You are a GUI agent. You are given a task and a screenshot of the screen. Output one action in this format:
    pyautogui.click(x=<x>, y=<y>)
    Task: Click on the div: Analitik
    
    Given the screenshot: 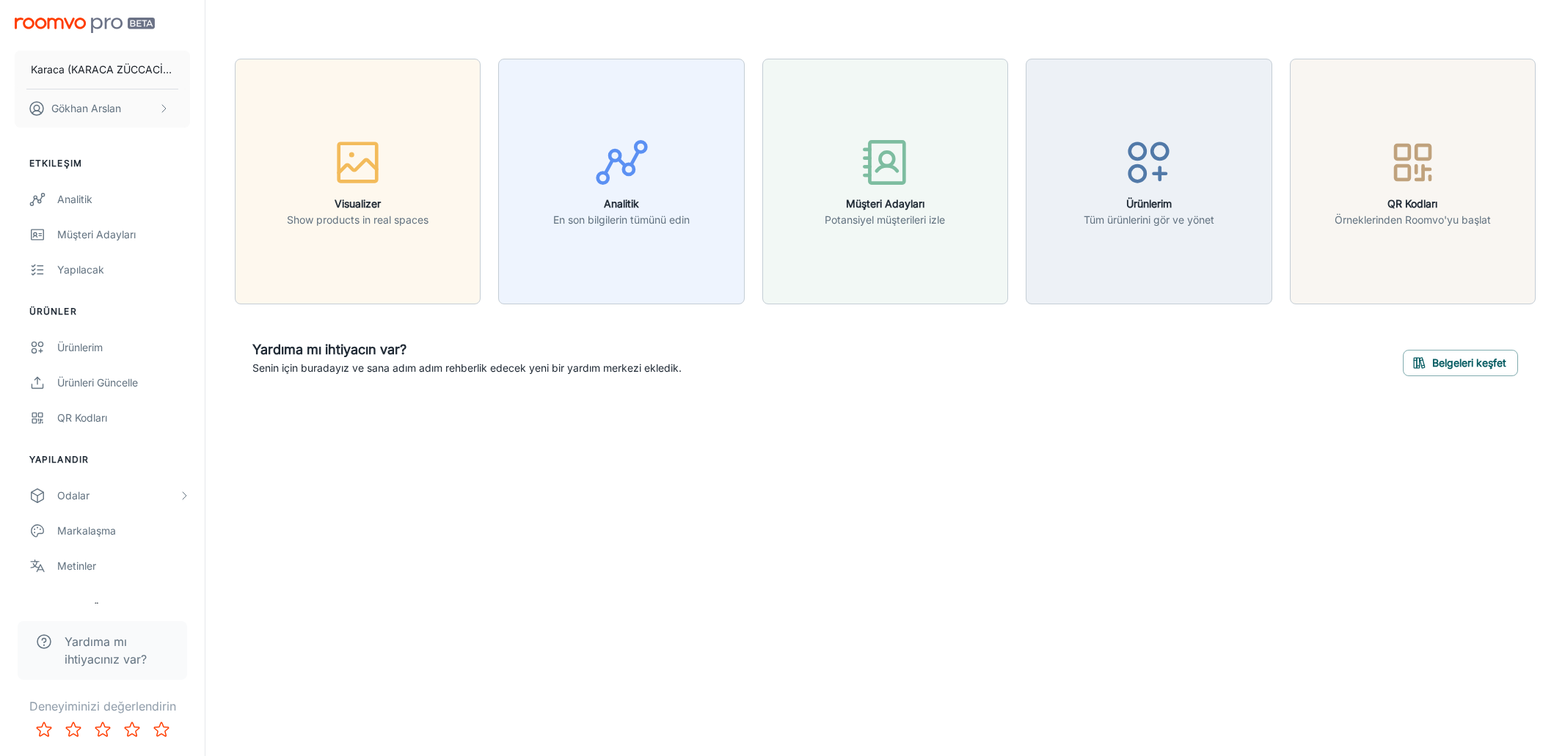 What is the action you would take?
    pyautogui.click(x=123, y=200)
    